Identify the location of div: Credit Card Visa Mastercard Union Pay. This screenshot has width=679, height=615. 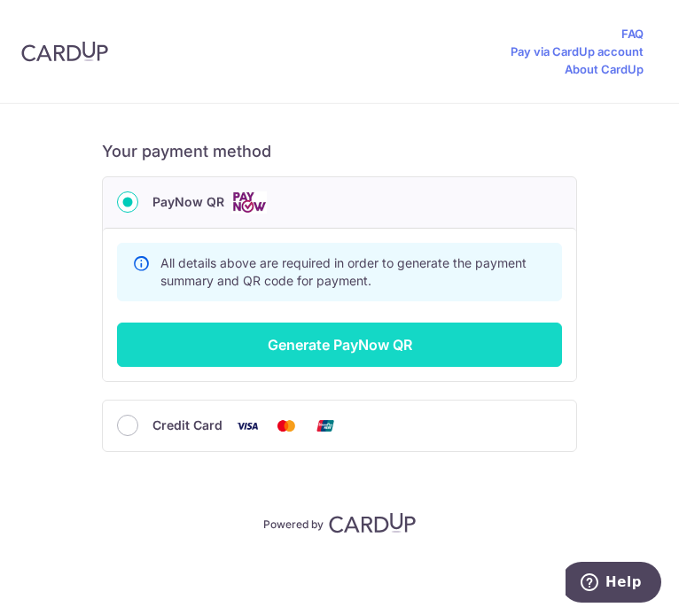
(340, 426).